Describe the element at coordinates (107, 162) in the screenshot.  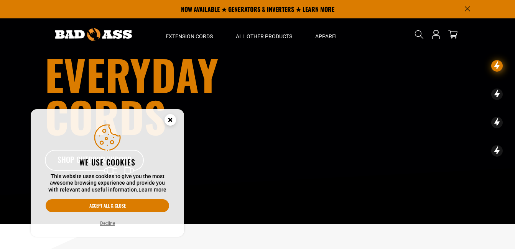
I see `h2: We use cookies` at that location.